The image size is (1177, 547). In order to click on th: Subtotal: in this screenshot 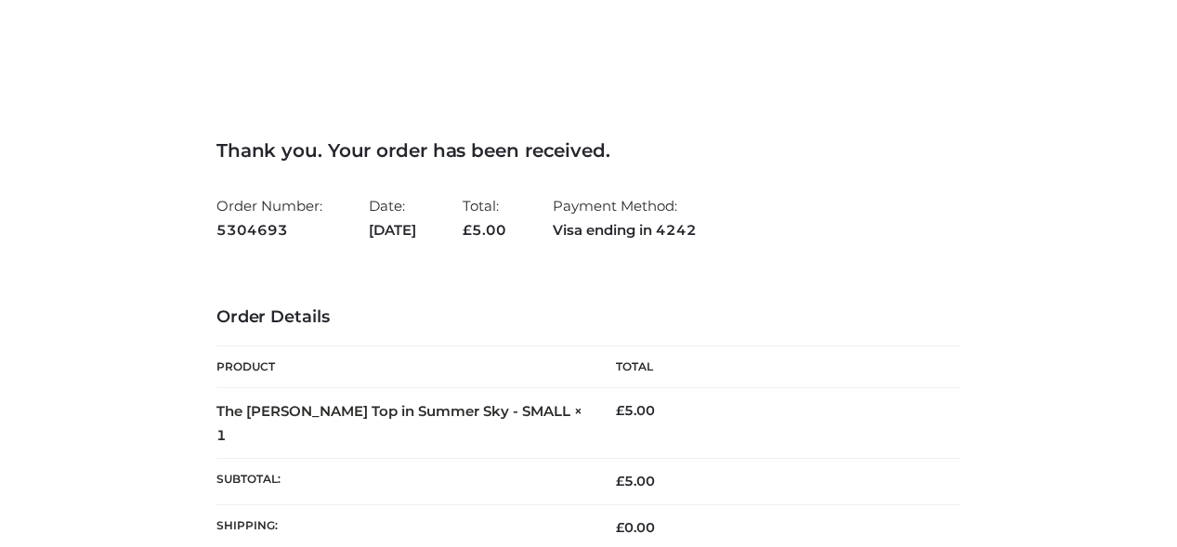, I will do `click(402, 481)`.